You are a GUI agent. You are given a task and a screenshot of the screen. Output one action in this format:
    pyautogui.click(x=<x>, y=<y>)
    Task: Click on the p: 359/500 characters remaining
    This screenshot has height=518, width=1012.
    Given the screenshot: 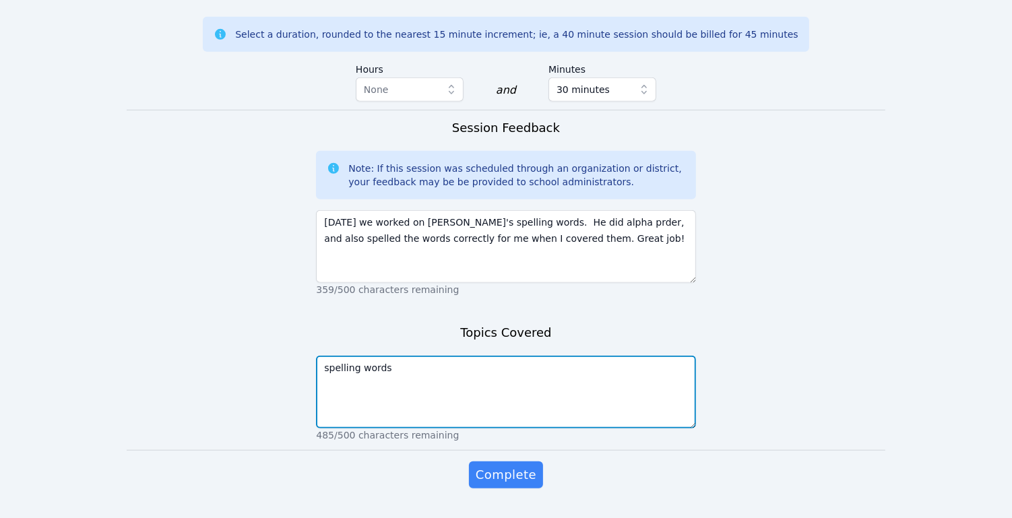 What is the action you would take?
    pyautogui.click(x=505, y=290)
    